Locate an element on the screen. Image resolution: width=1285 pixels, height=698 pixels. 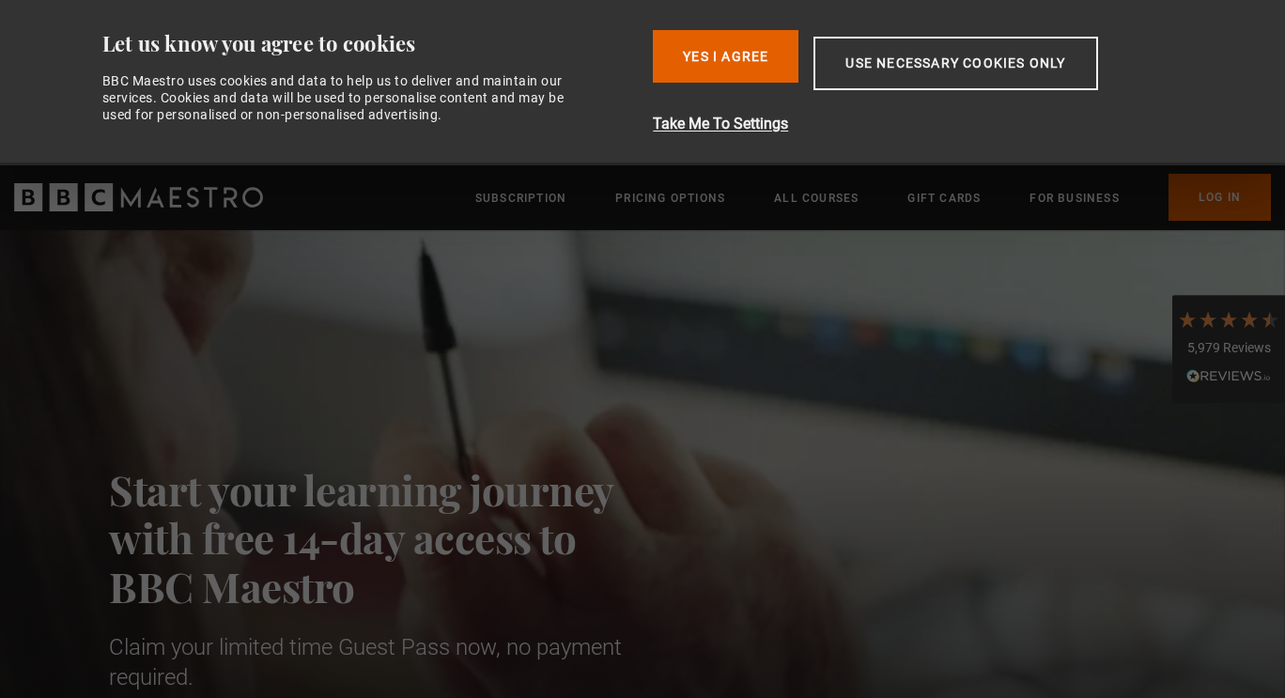
a: Gift Cards is located at coordinates (944, 198).